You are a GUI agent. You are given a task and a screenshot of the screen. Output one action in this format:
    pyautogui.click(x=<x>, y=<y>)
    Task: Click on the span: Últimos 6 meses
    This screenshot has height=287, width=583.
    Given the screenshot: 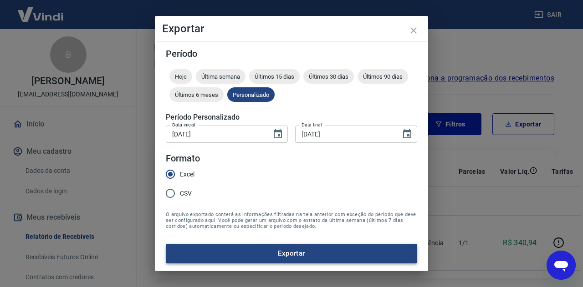 What is the action you would take?
    pyautogui.click(x=196, y=95)
    